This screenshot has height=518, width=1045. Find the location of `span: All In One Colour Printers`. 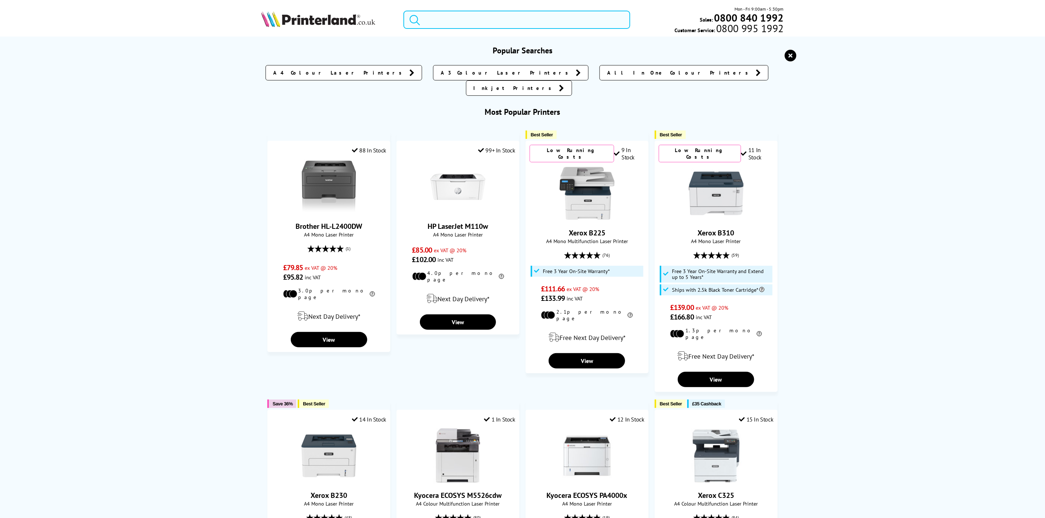

span: All In One Colour Printers is located at coordinates (680, 73).